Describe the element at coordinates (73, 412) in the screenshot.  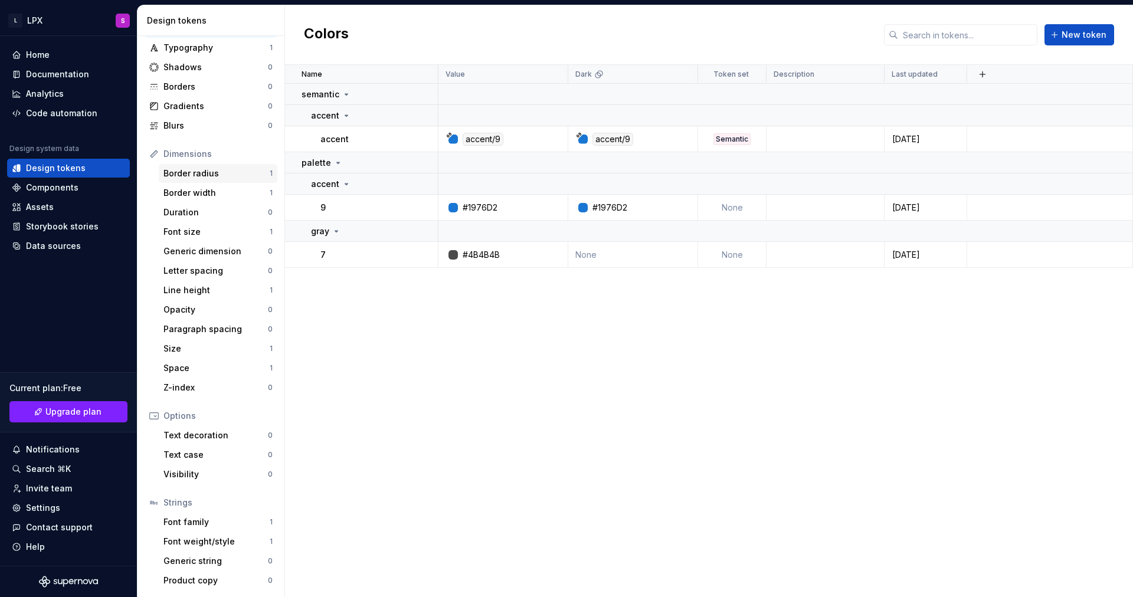
I see `span: Upgrade plan` at that location.